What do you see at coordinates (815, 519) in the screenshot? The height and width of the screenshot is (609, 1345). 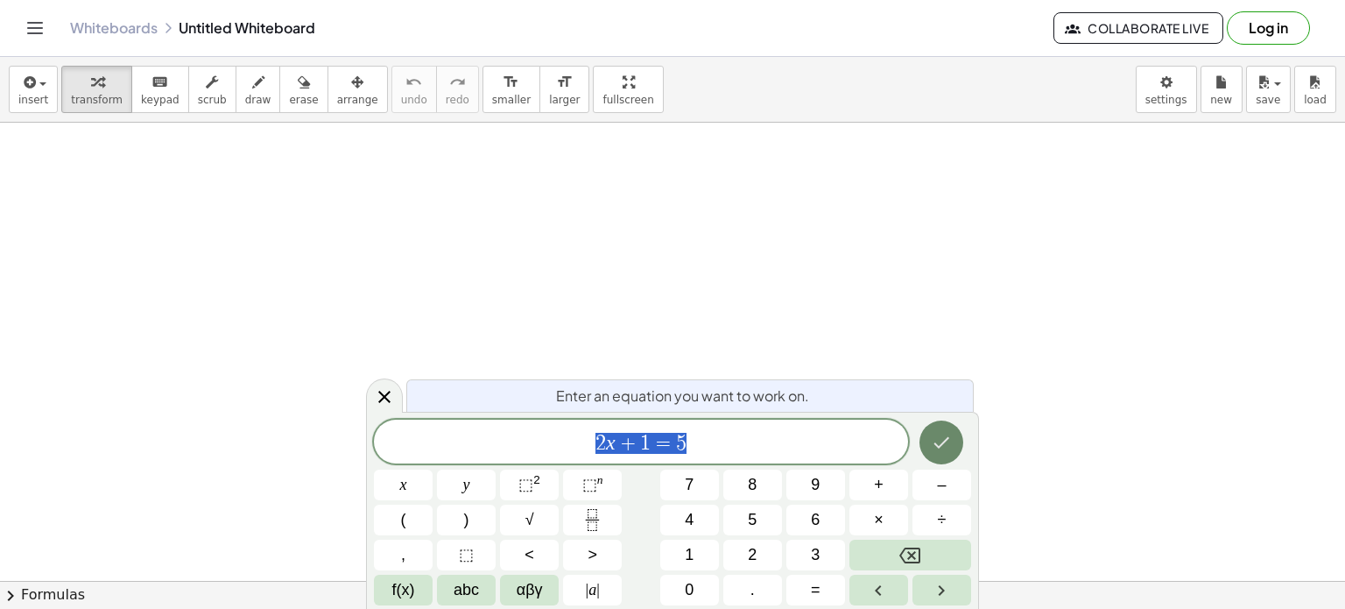 I see `button: 6` at bounding box center [815, 519].